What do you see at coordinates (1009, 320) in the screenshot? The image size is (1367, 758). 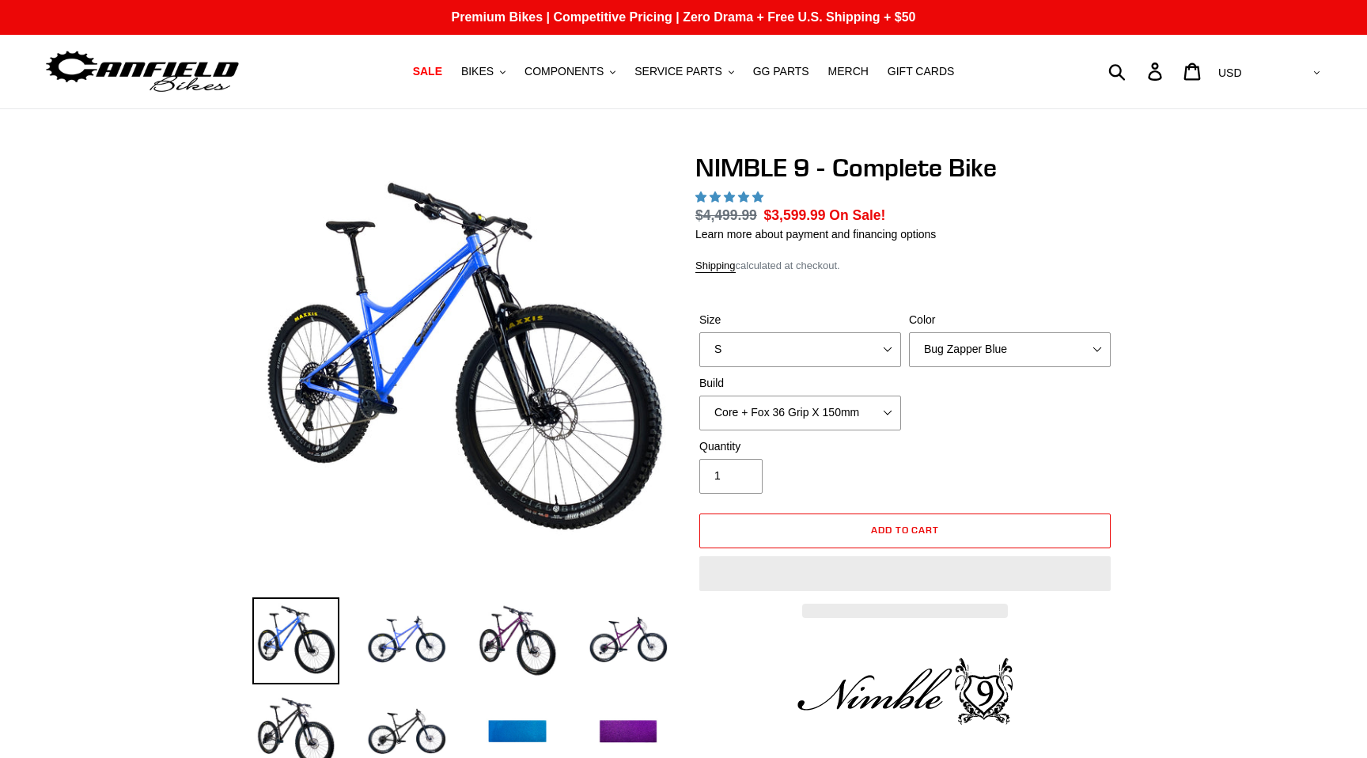 I see `label: Color` at bounding box center [1009, 320].